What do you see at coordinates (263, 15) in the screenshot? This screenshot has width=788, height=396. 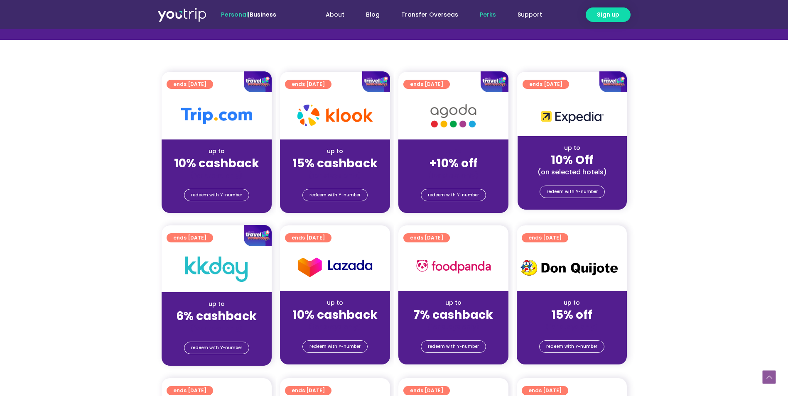 I see `a: Business` at bounding box center [263, 15].